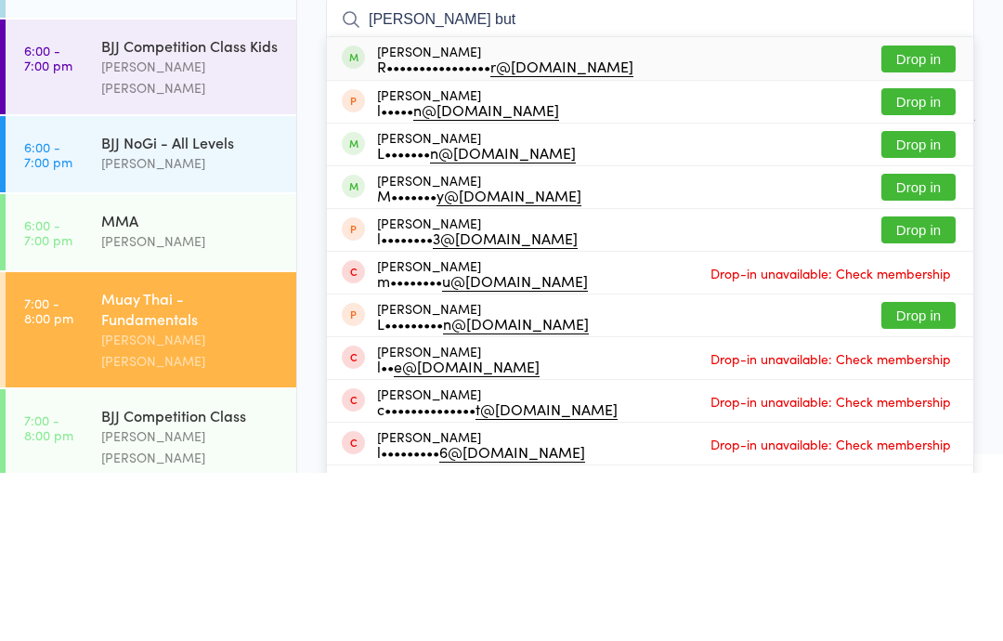  Describe the element at coordinates (476, 320) in the screenshot. I see `div: L•••••••` at that location.